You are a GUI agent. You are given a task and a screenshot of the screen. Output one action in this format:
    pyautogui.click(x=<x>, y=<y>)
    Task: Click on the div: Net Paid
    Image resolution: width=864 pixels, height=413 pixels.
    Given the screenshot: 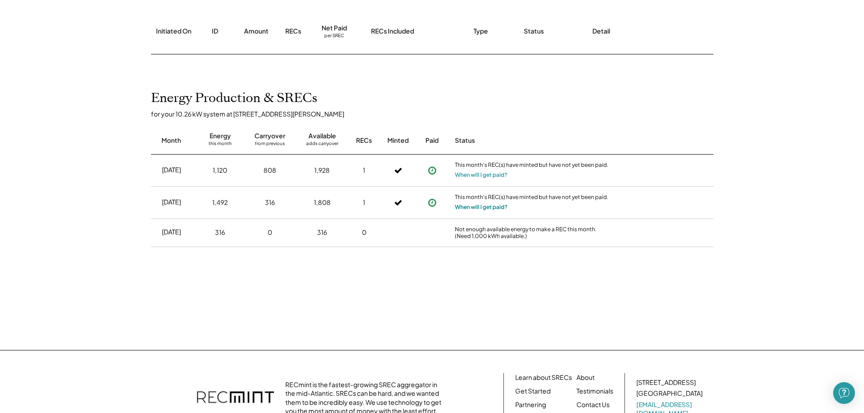 What is the action you would take?
    pyautogui.click(x=334, y=28)
    